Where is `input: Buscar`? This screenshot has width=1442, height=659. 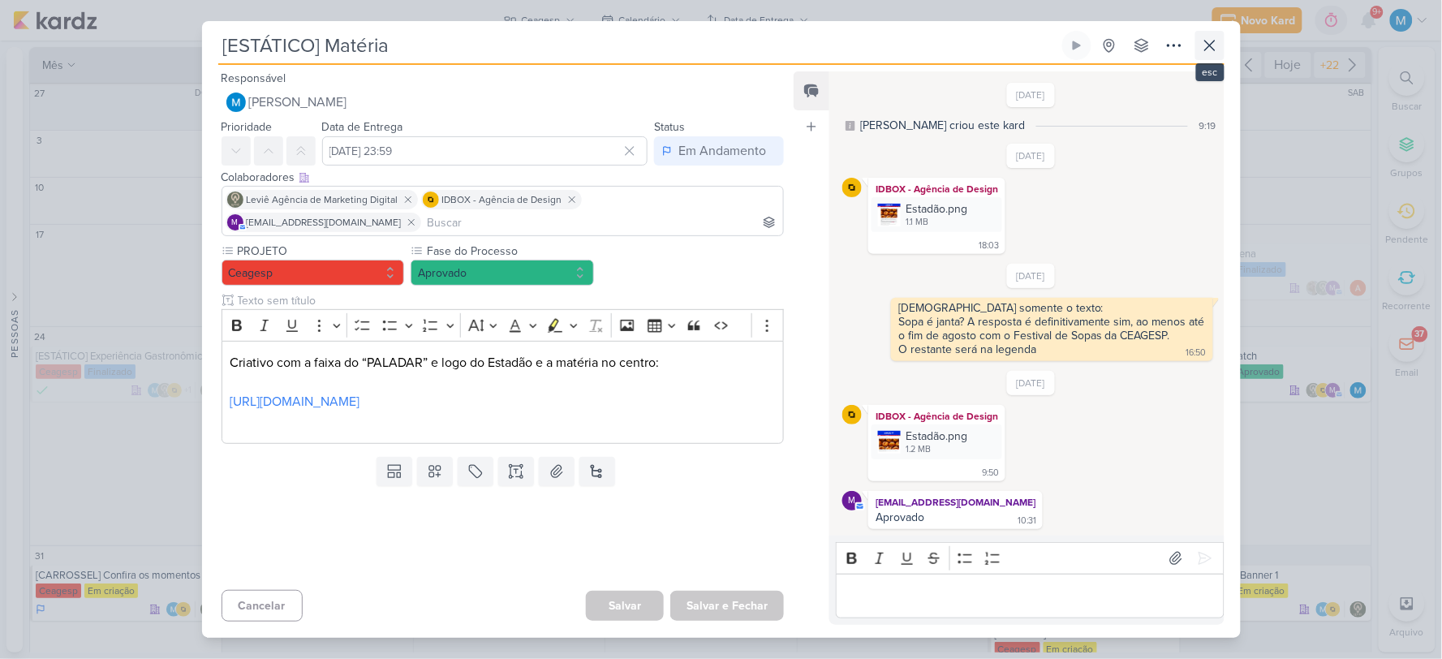
input: Buscar is located at coordinates (602, 222).